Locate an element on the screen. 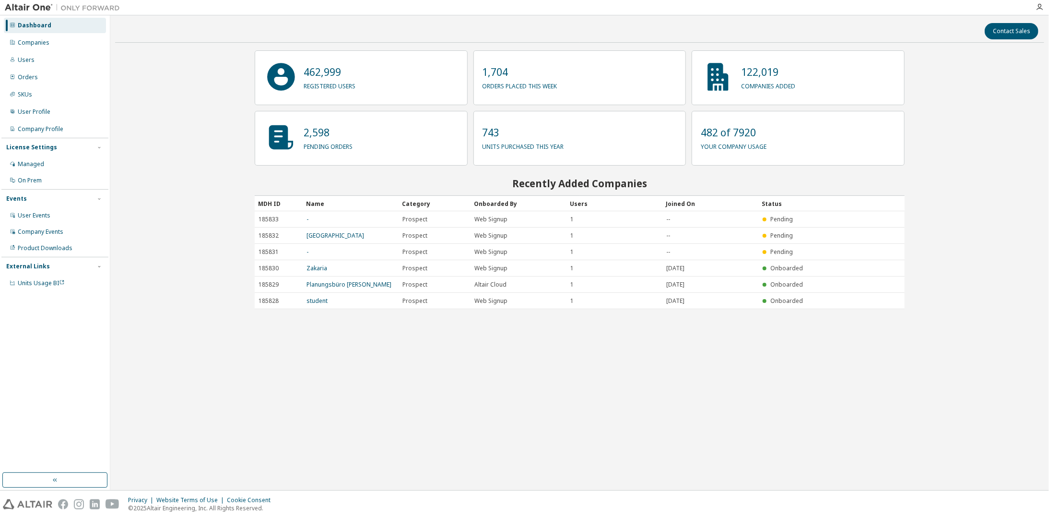 The height and width of the screenshot is (518, 1049). div: External Links is located at coordinates (28, 266).